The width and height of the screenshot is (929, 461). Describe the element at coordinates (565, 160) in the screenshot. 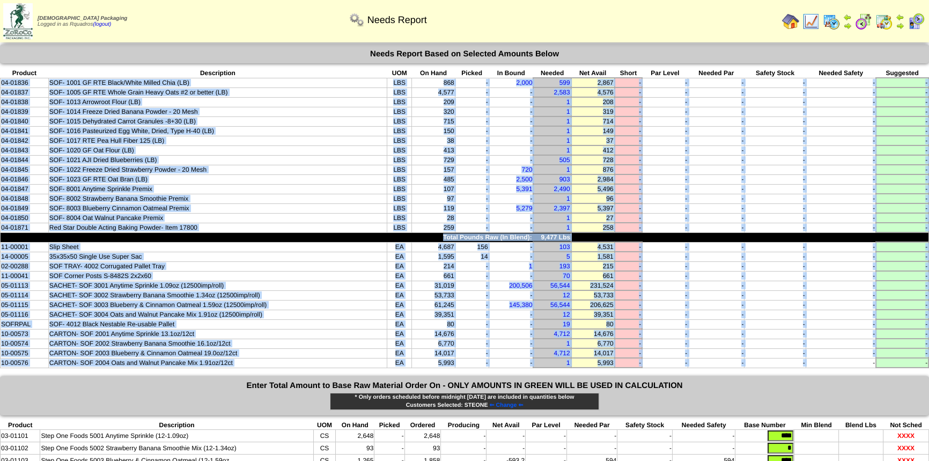

I see `a: 505` at that location.